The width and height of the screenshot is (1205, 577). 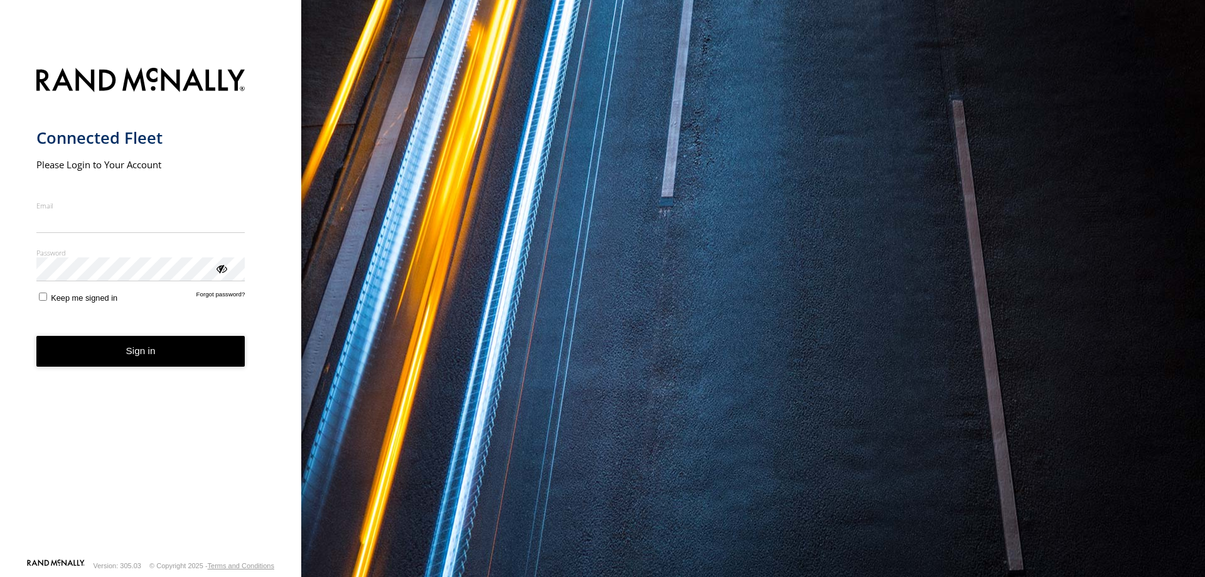 What do you see at coordinates (221, 296) in the screenshot?
I see `a: Forgot password?` at bounding box center [221, 296].